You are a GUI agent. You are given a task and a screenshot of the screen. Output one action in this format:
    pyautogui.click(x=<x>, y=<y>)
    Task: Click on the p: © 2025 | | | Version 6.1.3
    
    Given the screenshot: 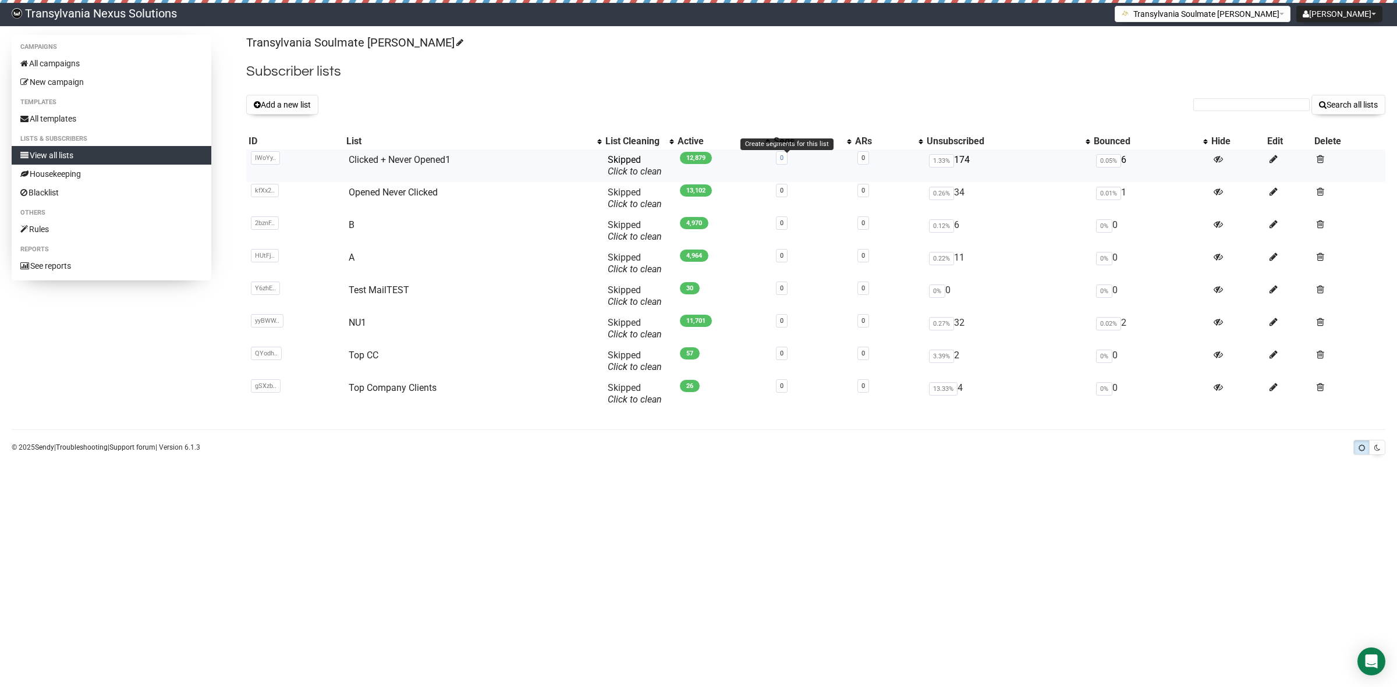 What is the action you would take?
    pyautogui.click(x=106, y=448)
    